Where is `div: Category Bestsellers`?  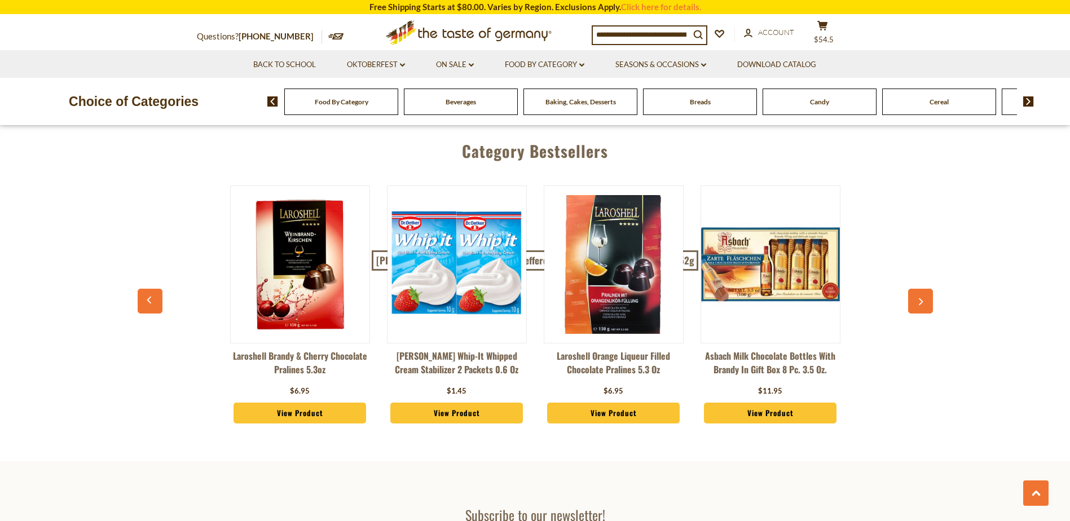
div: Category Bestsellers is located at coordinates (535, 148).